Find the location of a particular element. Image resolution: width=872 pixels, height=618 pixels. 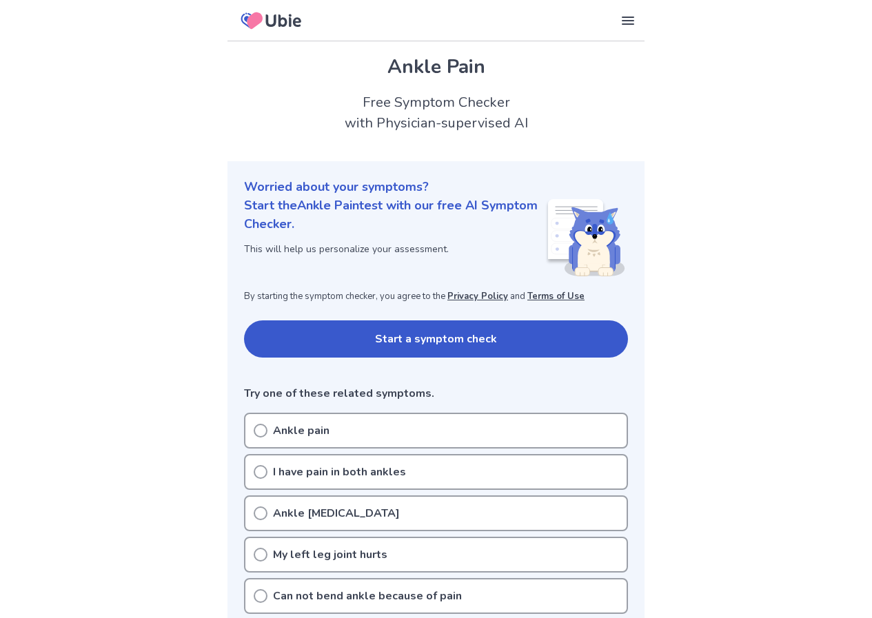

p: By starting the symptom checker, you agree to the and is located at coordinates (436, 297).